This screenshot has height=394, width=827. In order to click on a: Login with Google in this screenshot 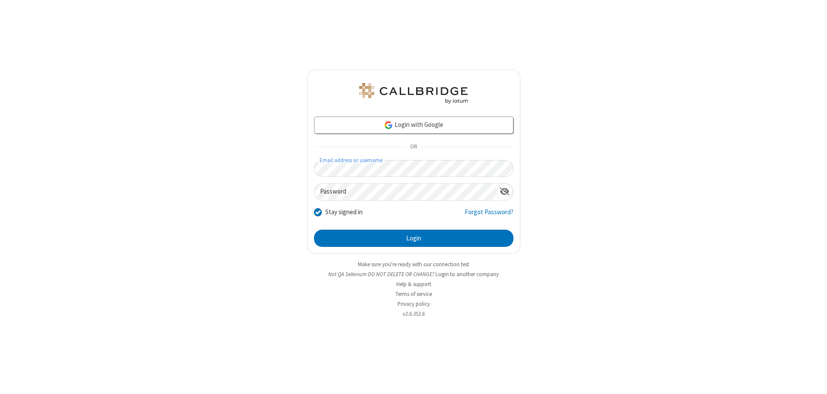, I will do `click(413, 125)`.